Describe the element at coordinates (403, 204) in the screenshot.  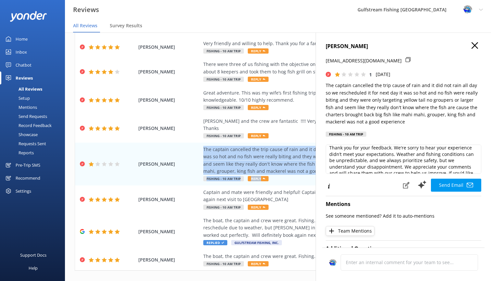
I see `h4: Mentions` at that location.